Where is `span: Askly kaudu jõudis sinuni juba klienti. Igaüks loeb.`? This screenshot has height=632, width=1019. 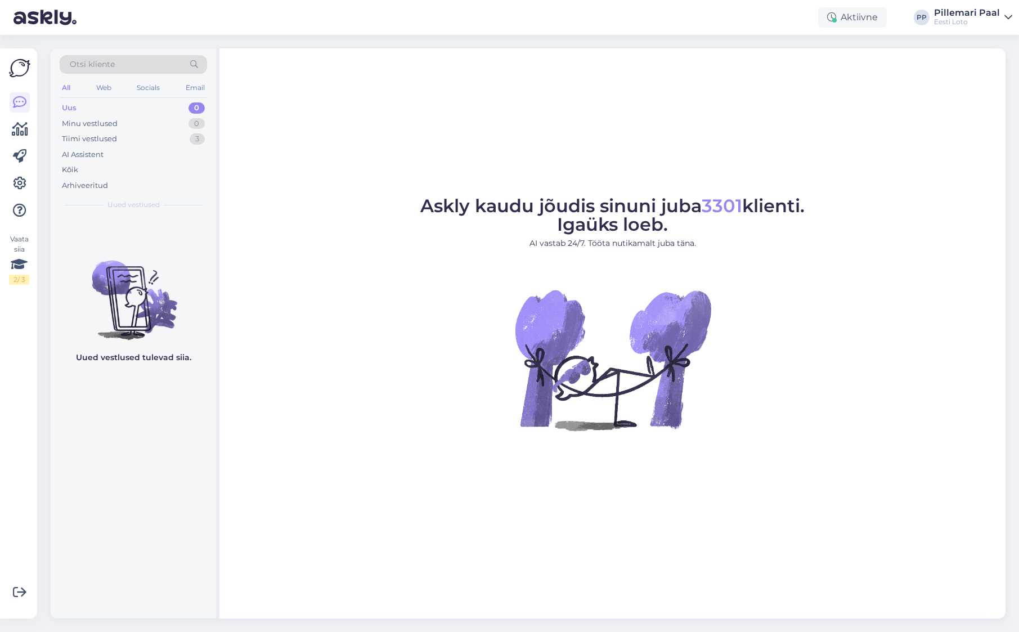 span: Askly kaudu jõudis sinuni juba klienti. Igaüks loeb. is located at coordinates (612, 215).